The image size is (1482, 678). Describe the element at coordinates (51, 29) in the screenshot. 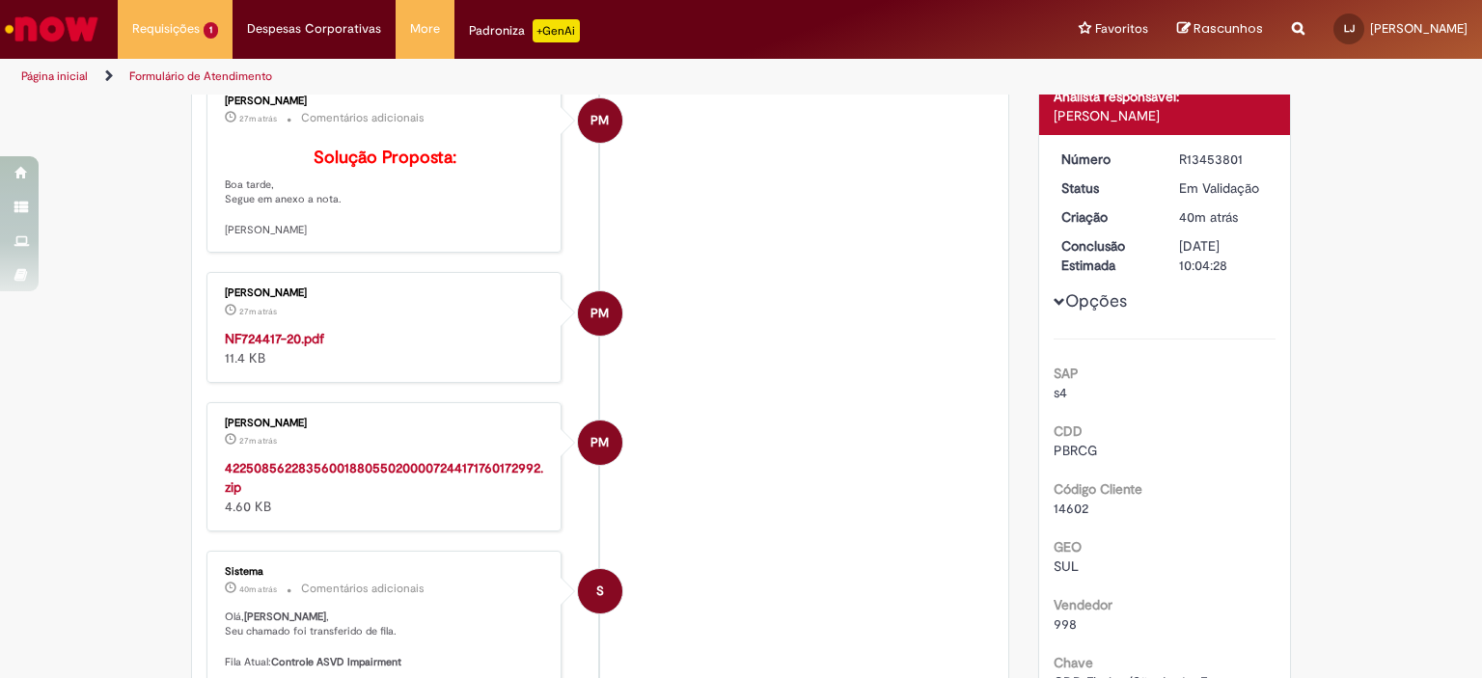

I see `img: ServiceNow` at that location.